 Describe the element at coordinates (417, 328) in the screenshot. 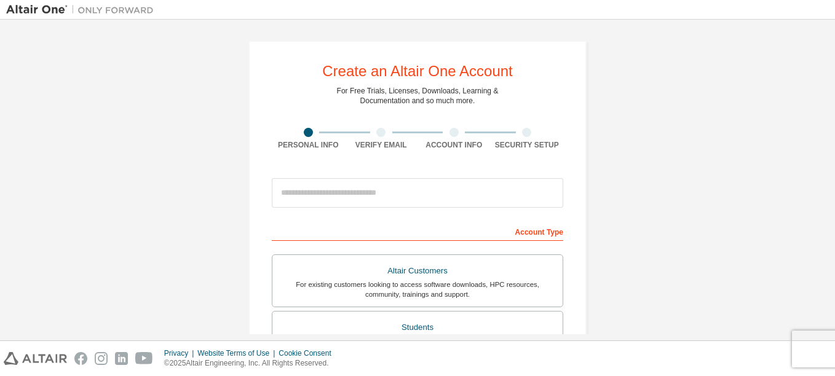

I see `div: Students` at that location.